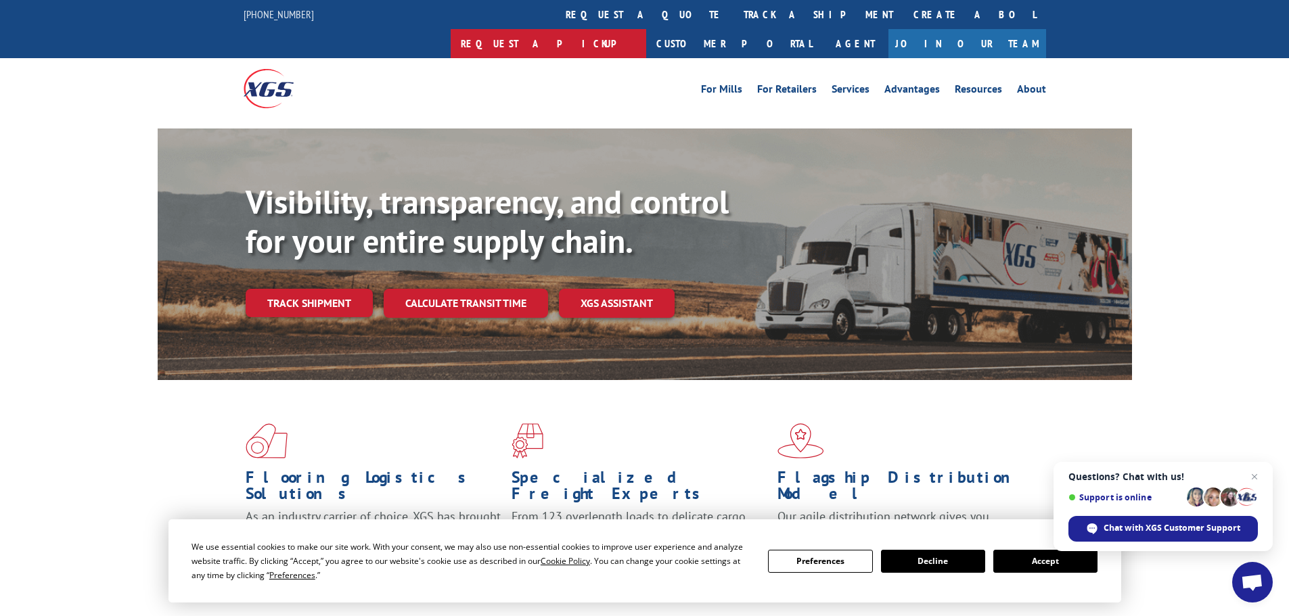 The width and height of the screenshot is (1289, 616). What do you see at coordinates (721, 91) in the screenshot?
I see `a: For Mills` at bounding box center [721, 91].